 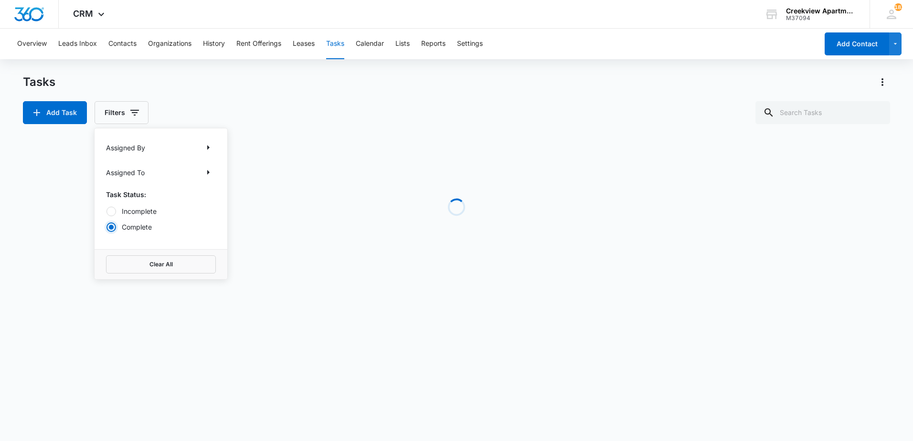 I want to click on input: Search Tasks, so click(x=823, y=113).